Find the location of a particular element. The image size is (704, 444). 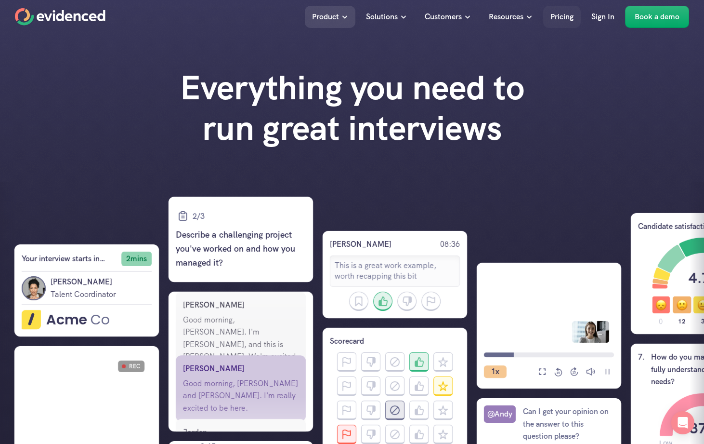

p: Customers is located at coordinates (443, 17).